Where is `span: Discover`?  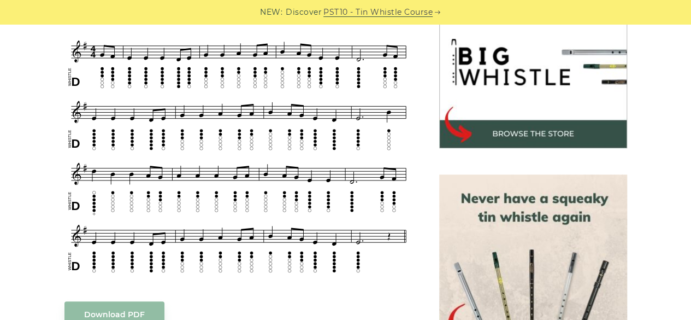
span: Discover is located at coordinates (304, 12).